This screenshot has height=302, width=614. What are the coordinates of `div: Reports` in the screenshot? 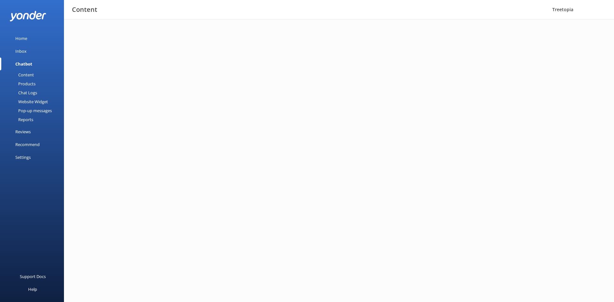 It's located at (19, 120).